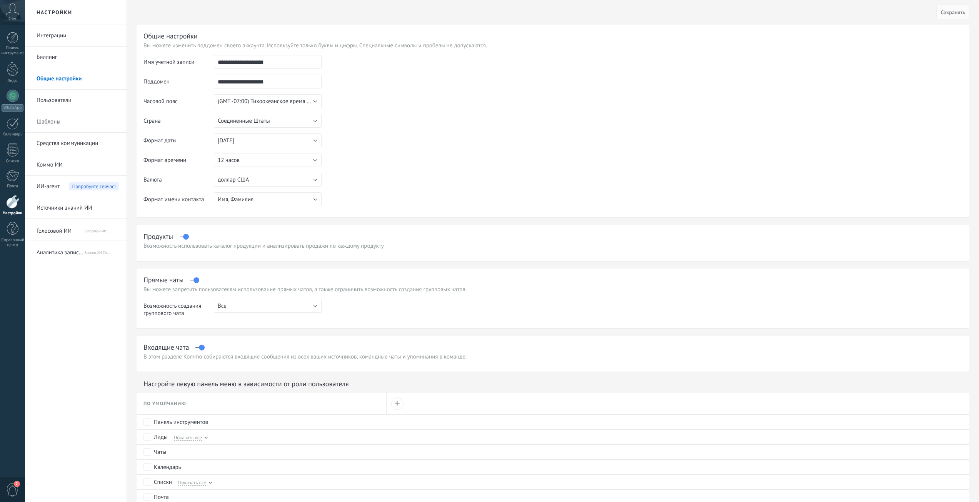 Image resolution: width=979 pixels, height=502 pixels. Describe the element at coordinates (76, 143) in the screenshot. I see `li: Средства коммуникации` at that location.